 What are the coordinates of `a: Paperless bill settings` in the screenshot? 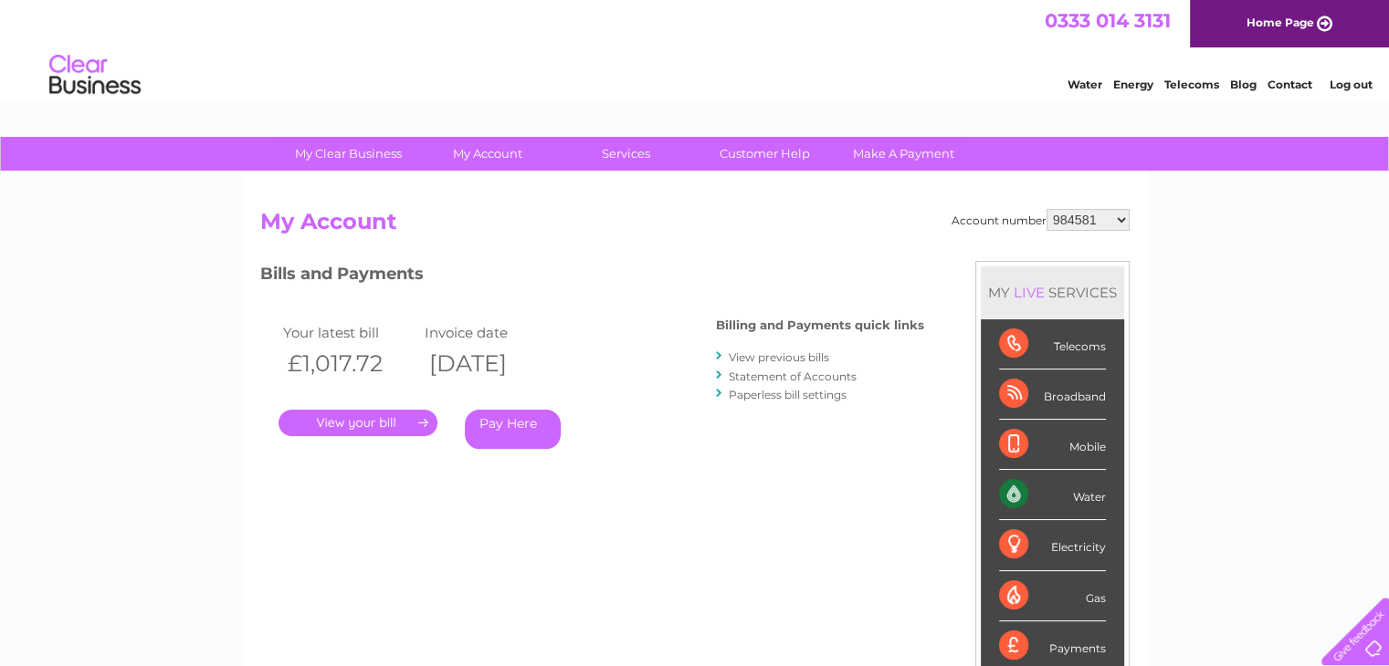 It's located at (787, 394).